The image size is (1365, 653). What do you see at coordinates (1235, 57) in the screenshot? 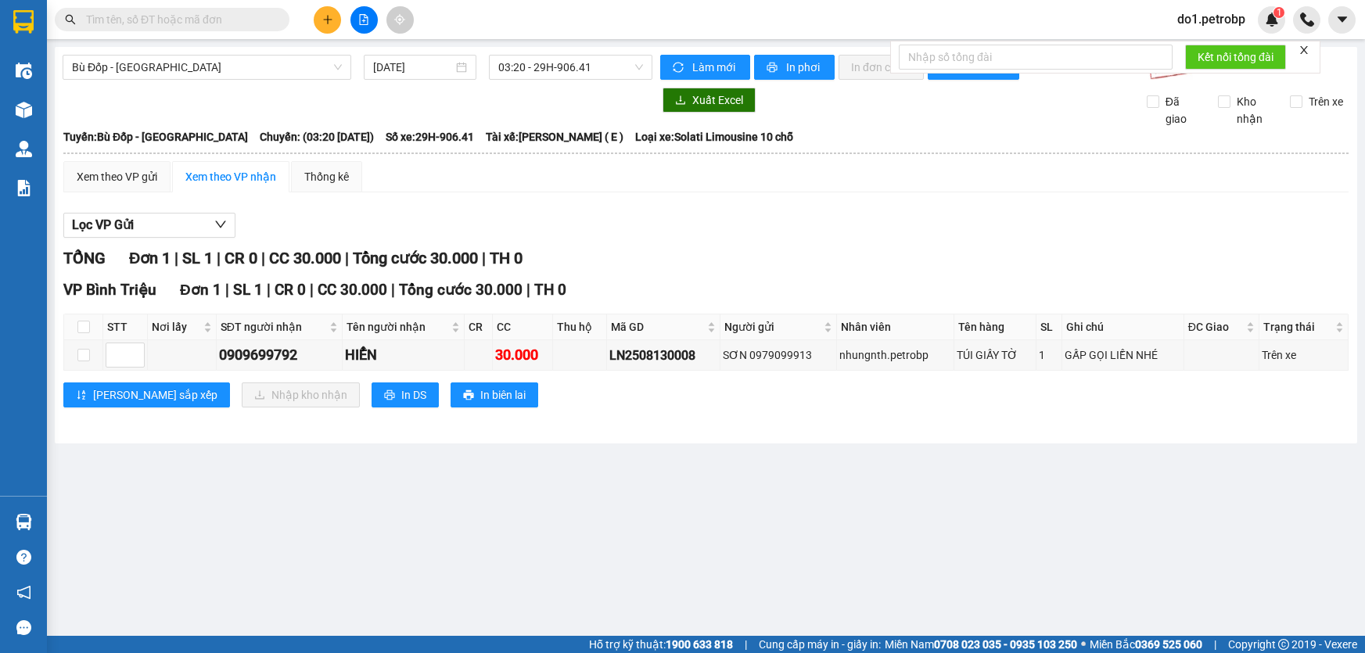
I see `button: Kết nối tổng đài` at bounding box center [1235, 57].